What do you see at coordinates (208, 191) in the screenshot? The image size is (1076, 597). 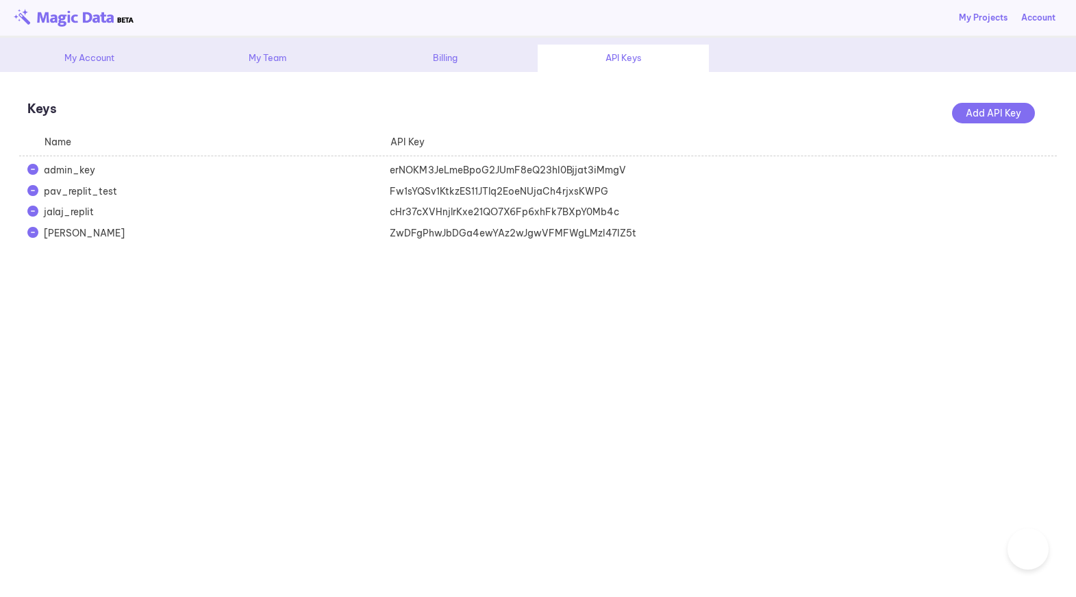 I see `div: pav_replit_test` at bounding box center [208, 191].